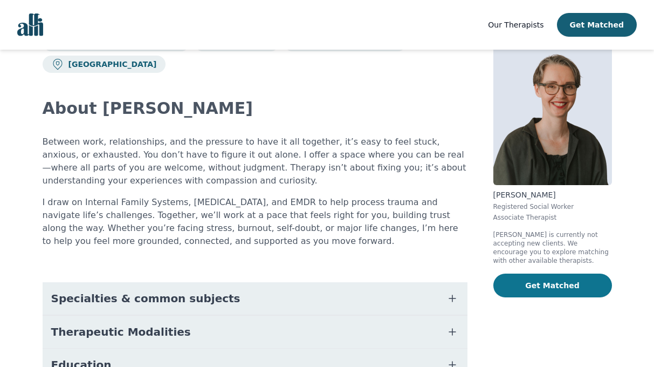 The height and width of the screenshot is (367, 654). I want to click on span: Our Therapists, so click(516, 25).